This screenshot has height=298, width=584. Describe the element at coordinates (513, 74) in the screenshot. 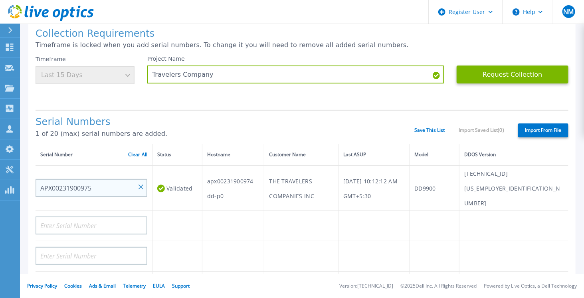

I see `button: Request Collection` at that location.